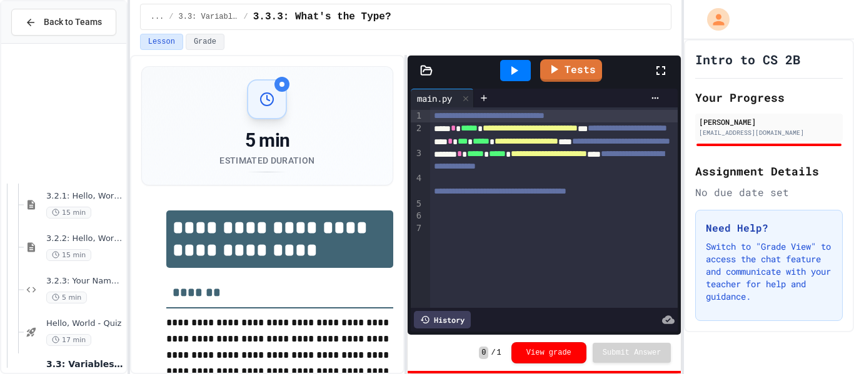 The height and width of the screenshot is (374, 854). I want to click on div: 4, so click(417, 185).